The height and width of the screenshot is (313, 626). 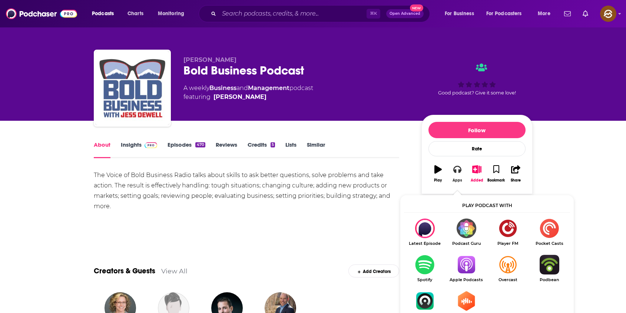 I want to click on span: Spotify, so click(x=425, y=280).